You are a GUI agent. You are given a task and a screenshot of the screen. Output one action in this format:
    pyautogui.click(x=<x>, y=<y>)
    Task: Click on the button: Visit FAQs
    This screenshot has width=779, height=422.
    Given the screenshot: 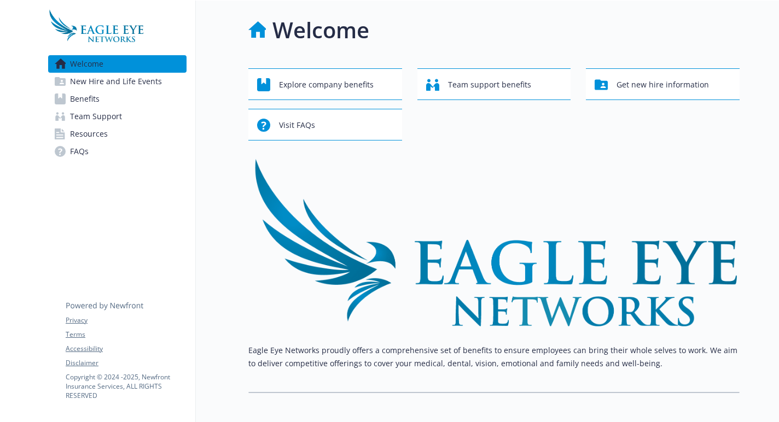 What is the action you would take?
    pyautogui.click(x=325, y=125)
    